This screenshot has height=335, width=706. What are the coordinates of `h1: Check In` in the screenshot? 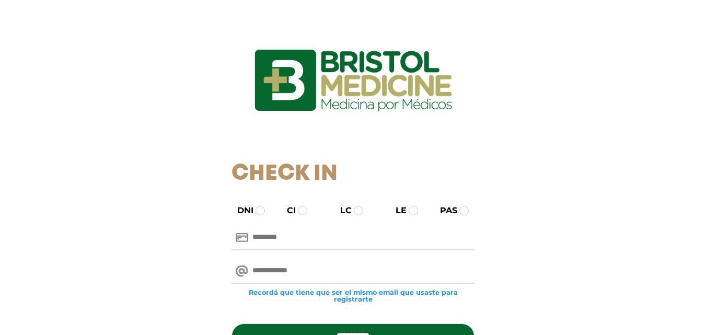 It's located at (353, 174).